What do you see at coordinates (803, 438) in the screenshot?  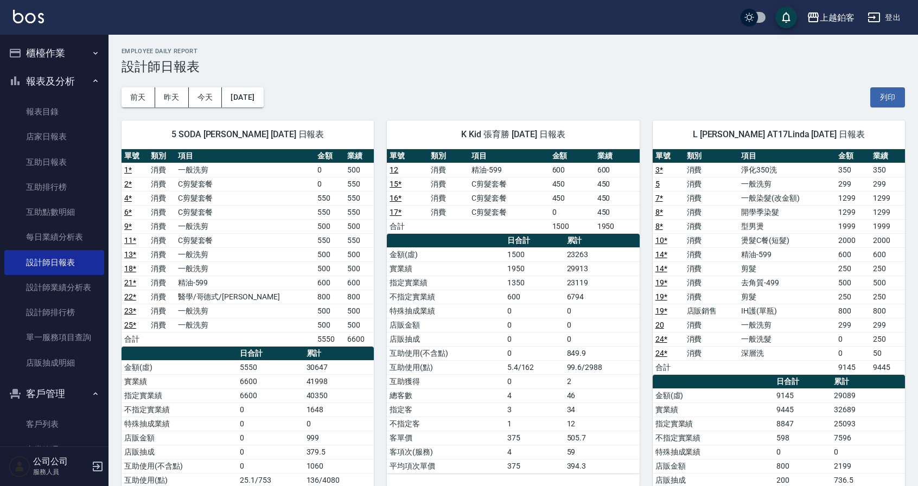 I see `td: 598` at bounding box center [803, 438].